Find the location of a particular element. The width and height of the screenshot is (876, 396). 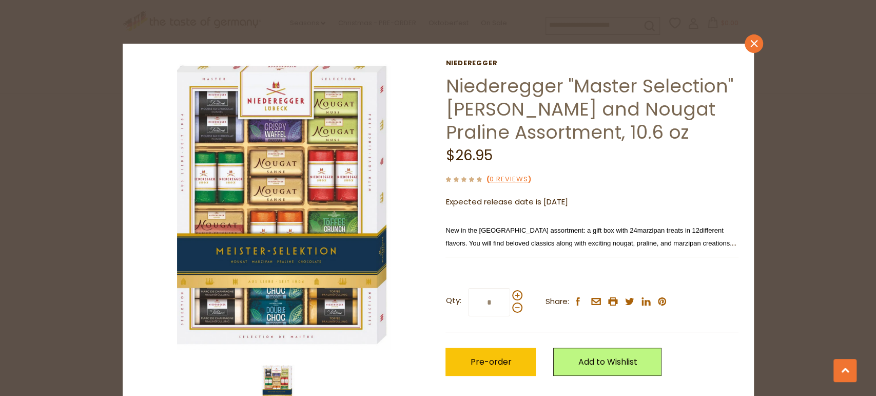

span: Pre-order is located at coordinates (491, 361).